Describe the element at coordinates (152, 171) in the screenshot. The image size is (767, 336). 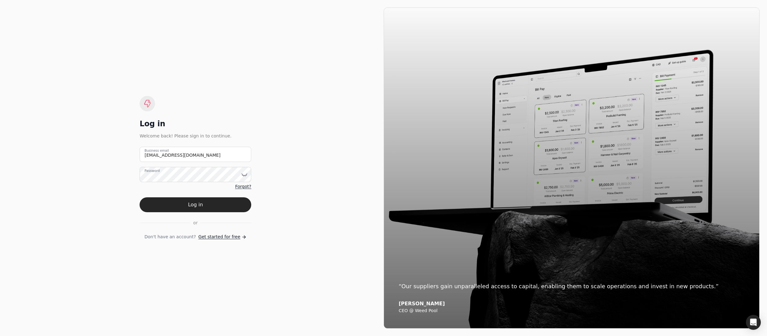
I see `label: Password` at that location.